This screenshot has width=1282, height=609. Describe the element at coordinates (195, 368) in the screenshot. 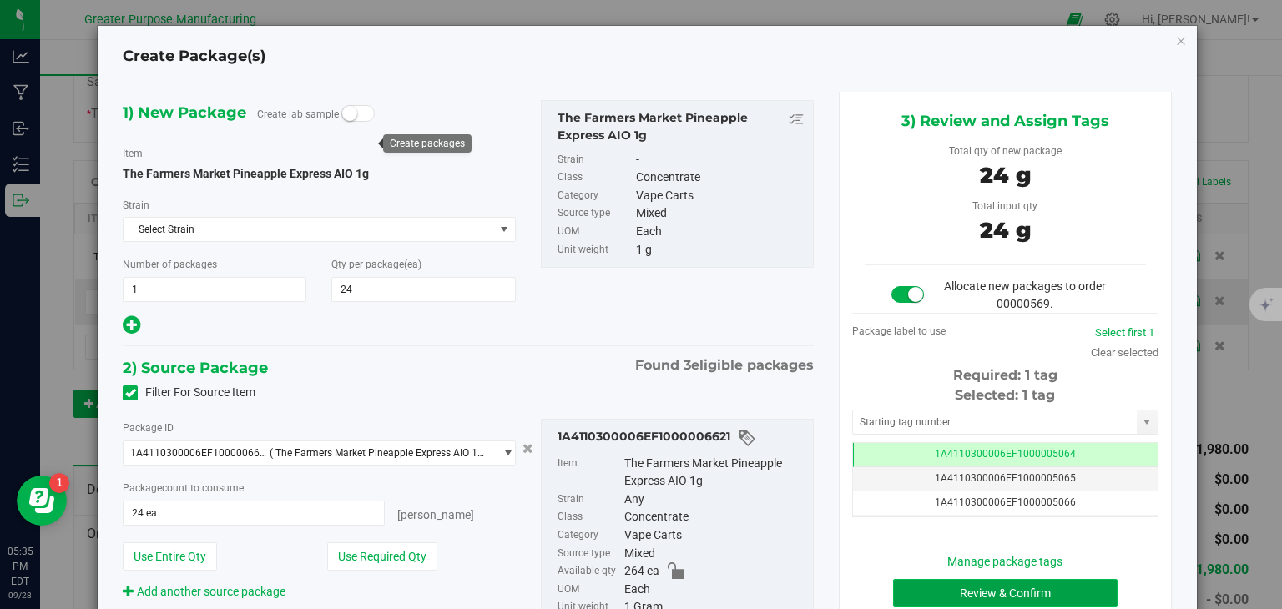

I see `span: 2) Source Package` at that location.